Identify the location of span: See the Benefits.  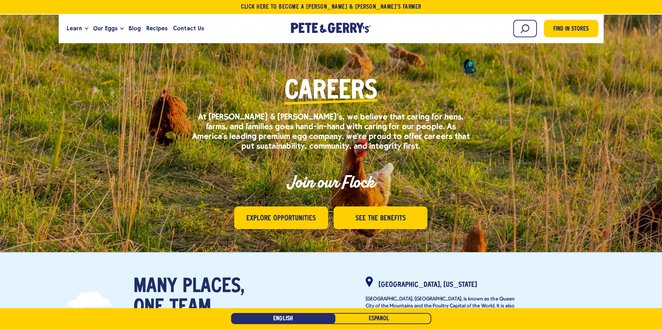
(381, 218).